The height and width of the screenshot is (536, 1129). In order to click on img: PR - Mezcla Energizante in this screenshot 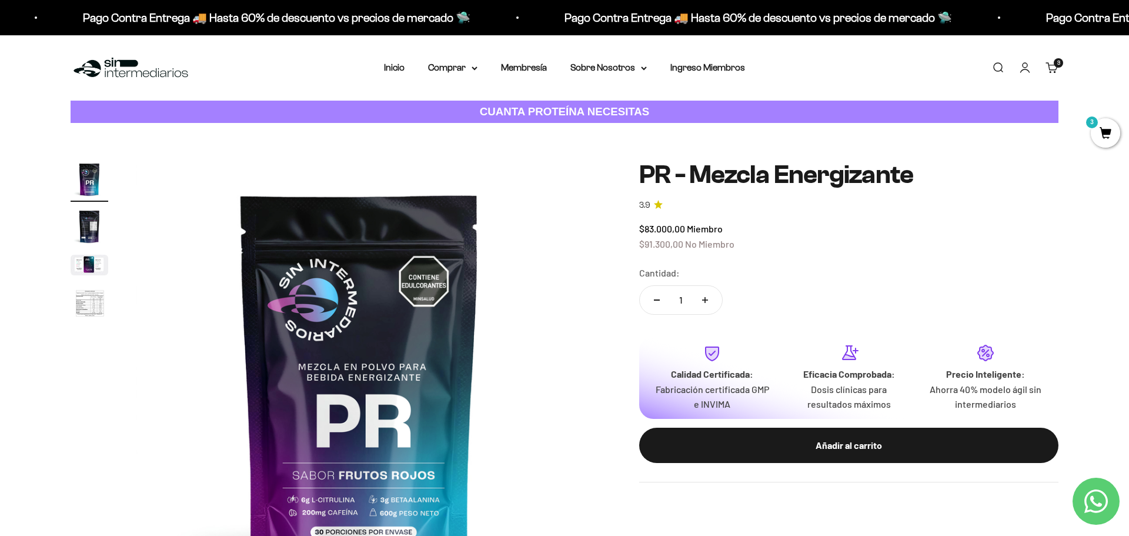, I will do `click(89, 179)`.